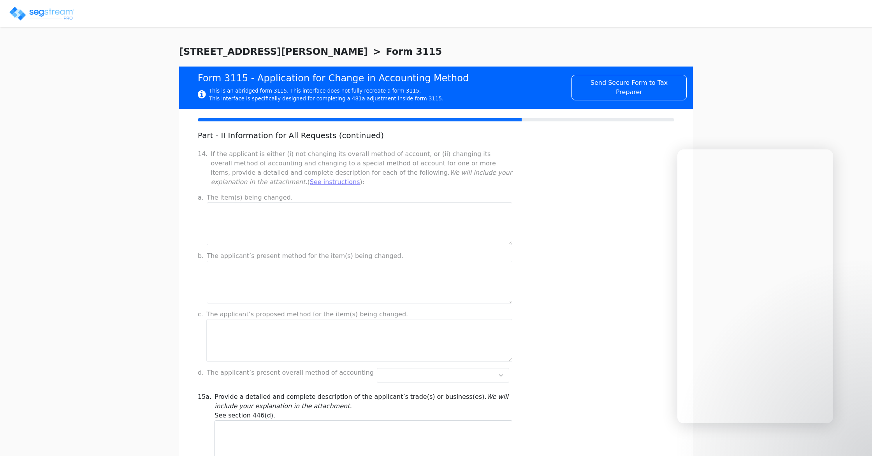 This screenshot has height=456, width=872. What do you see at coordinates (42, 14) in the screenshot?
I see `img: logo_pro_r.png` at bounding box center [42, 14].